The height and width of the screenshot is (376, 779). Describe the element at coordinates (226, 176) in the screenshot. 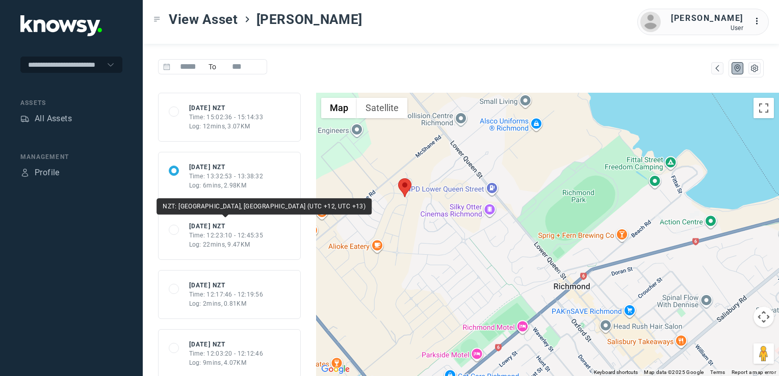

I see `div: Time: 13:32:53 - 13:38:32` at that location.